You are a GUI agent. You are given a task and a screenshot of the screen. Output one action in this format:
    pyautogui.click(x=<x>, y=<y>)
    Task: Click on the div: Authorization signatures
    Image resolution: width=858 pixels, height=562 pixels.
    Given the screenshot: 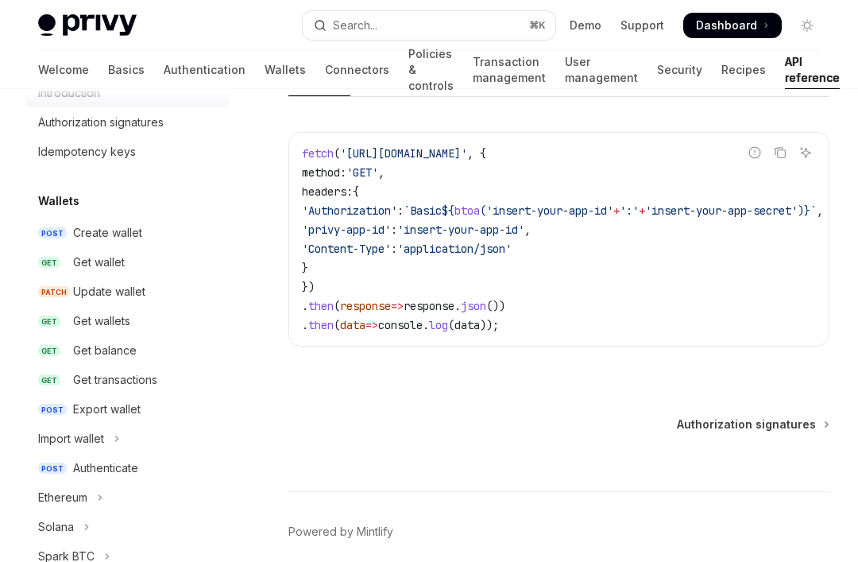 What is the action you would take?
    pyautogui.click(x=101, y=122)
    